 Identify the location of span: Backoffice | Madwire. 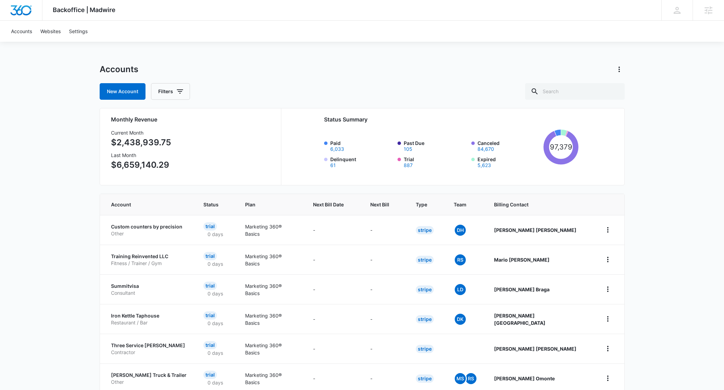
(84, 10).